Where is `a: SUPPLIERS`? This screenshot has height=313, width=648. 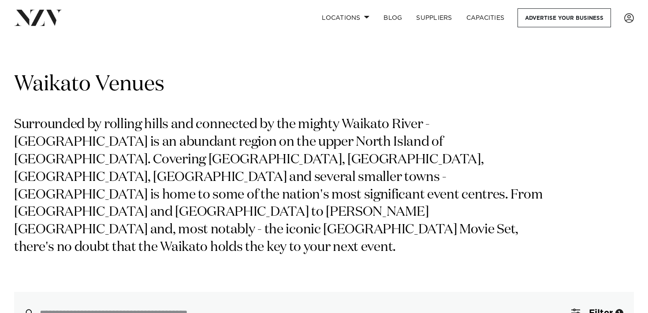 a: SUPPLIERS is located at coordinates (434, 18).